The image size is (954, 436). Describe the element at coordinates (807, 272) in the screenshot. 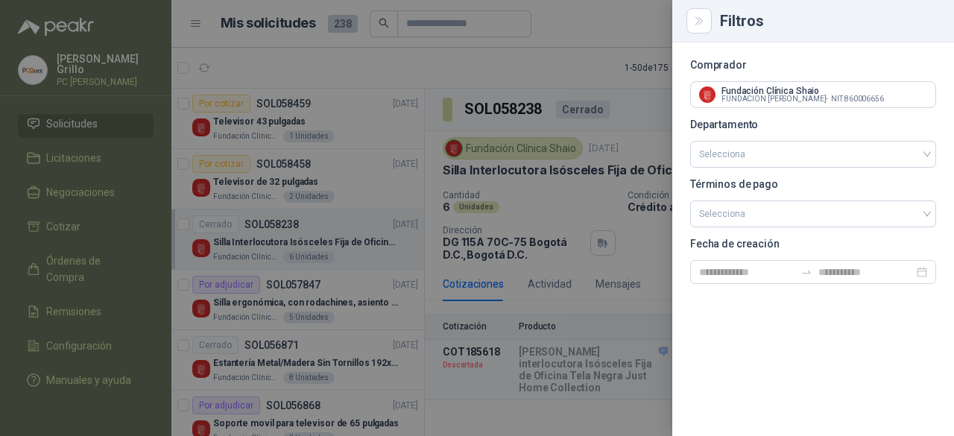

I see `span: swap-right` at that location.